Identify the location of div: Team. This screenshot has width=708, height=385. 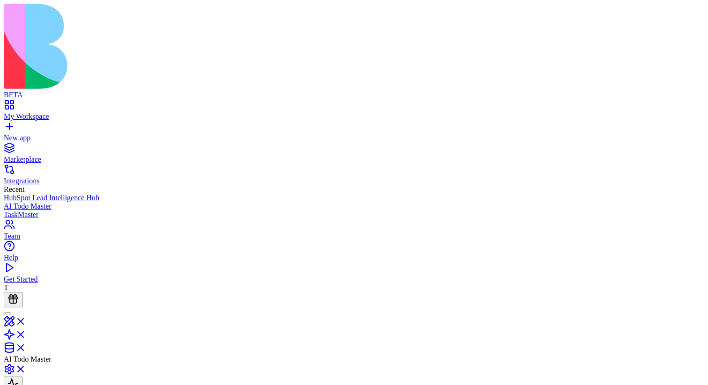
(354, 236).